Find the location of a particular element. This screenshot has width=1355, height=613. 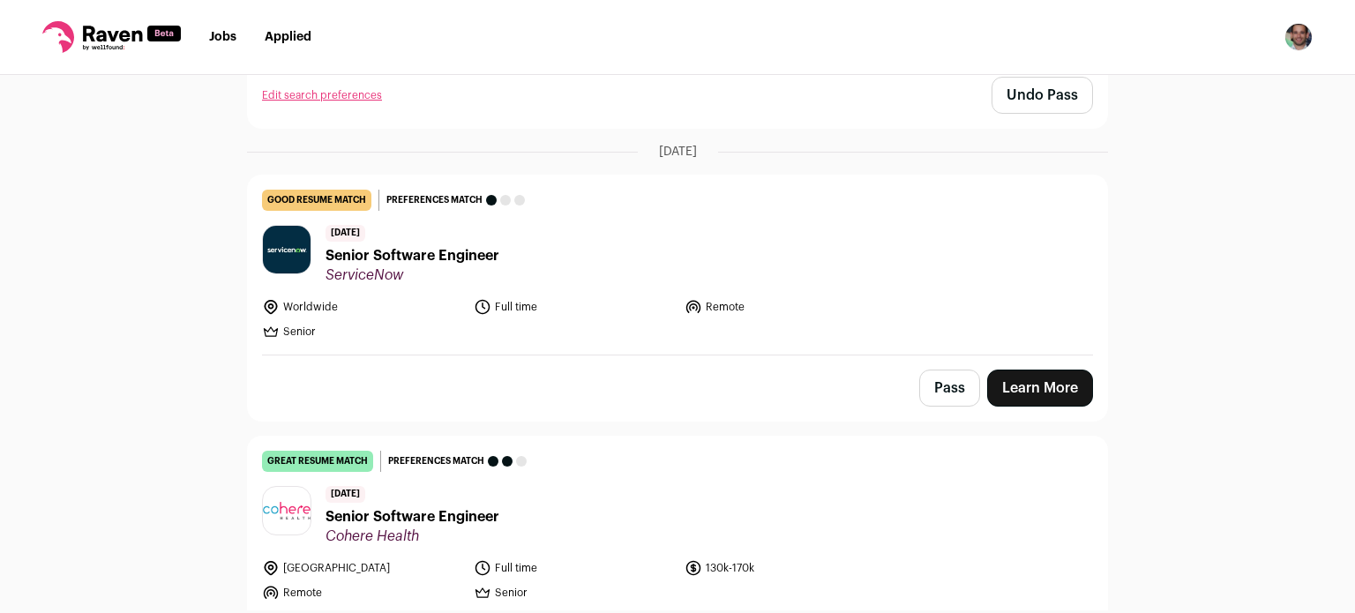

a: Edit search preferences is located at coordinates (322, 95).